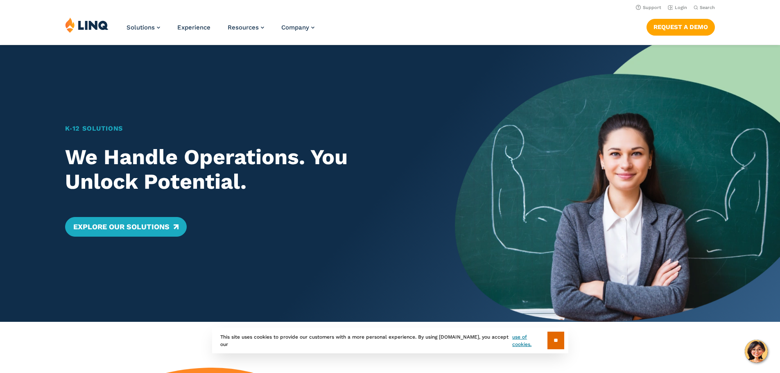 This screenshot has height=373, width=780. What do you see at coordinates (298, 27) in the screenshot?
I see `a: Company` at bounding box center [298, 27].